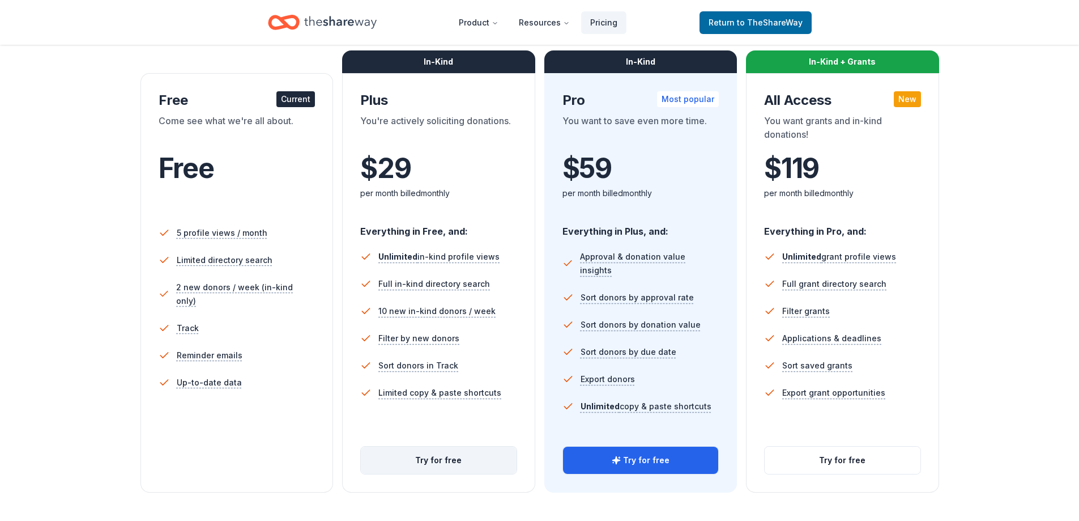 This screenshot has width=1079, height=521. I want to click on span: Sort donors in Track, so click(418, 365).